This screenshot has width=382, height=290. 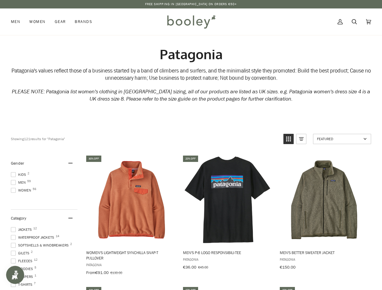 I want to click on span: Hoodies, so click(x=23, y=269).